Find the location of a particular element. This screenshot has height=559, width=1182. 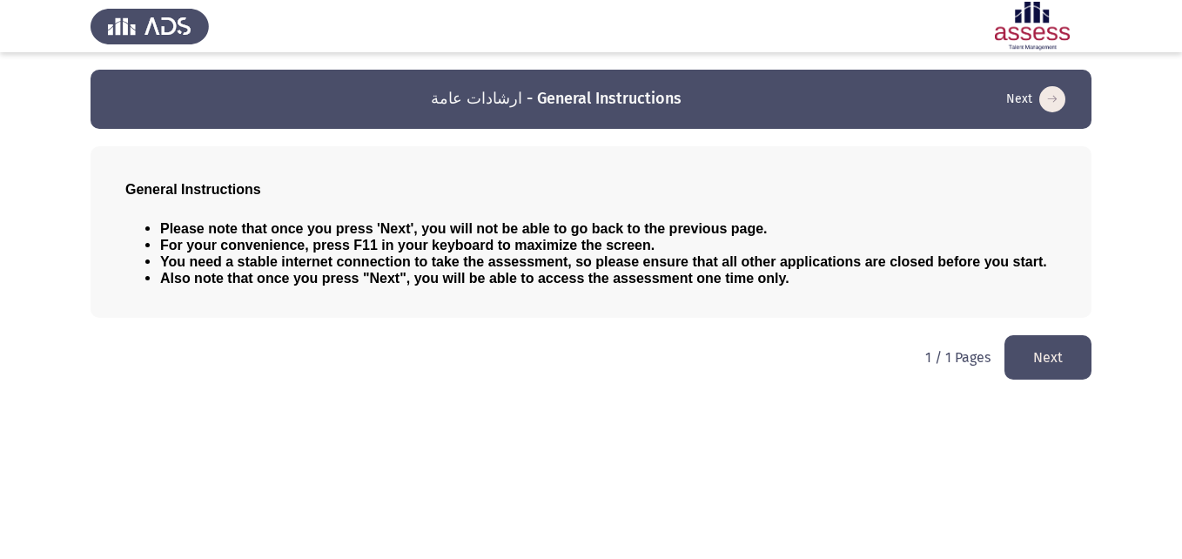

span: General Instructions is located at coordinates (193, 189).